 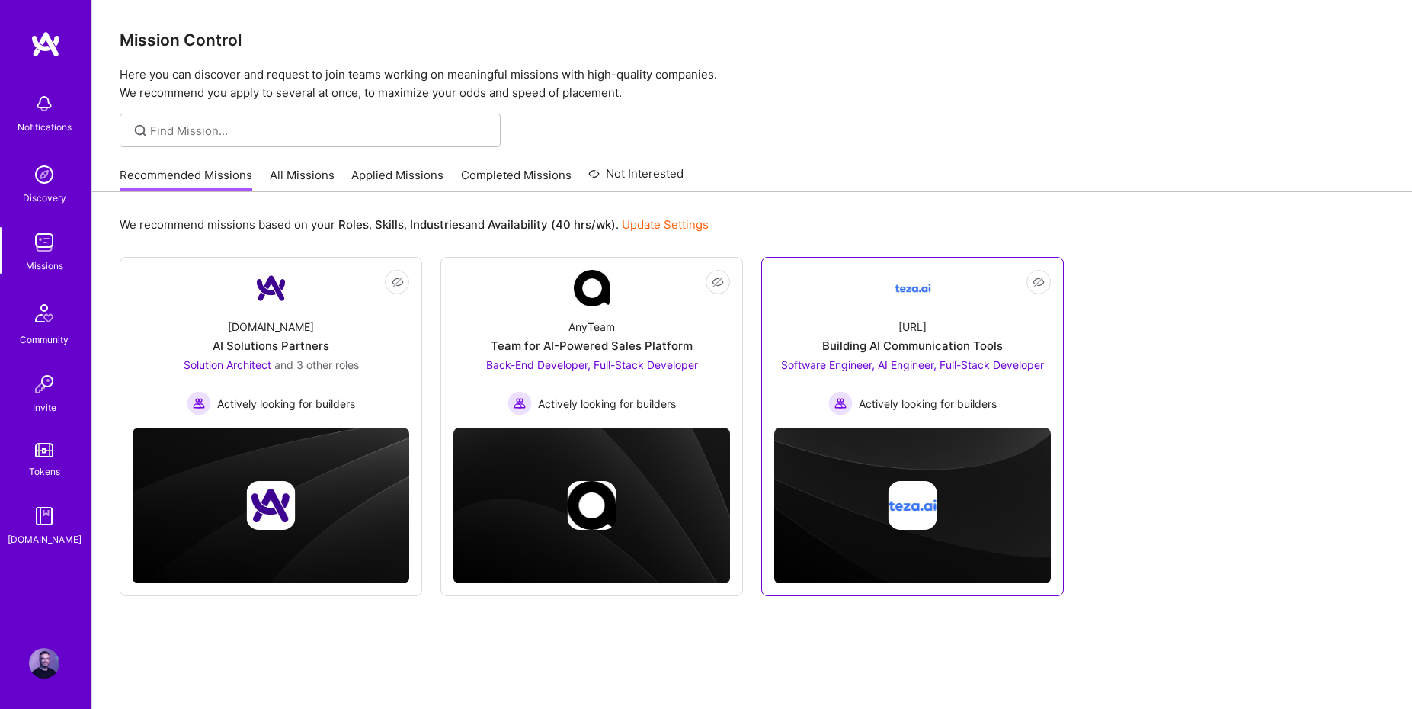 I want to click on img: logo, so click(x=46, y=44).